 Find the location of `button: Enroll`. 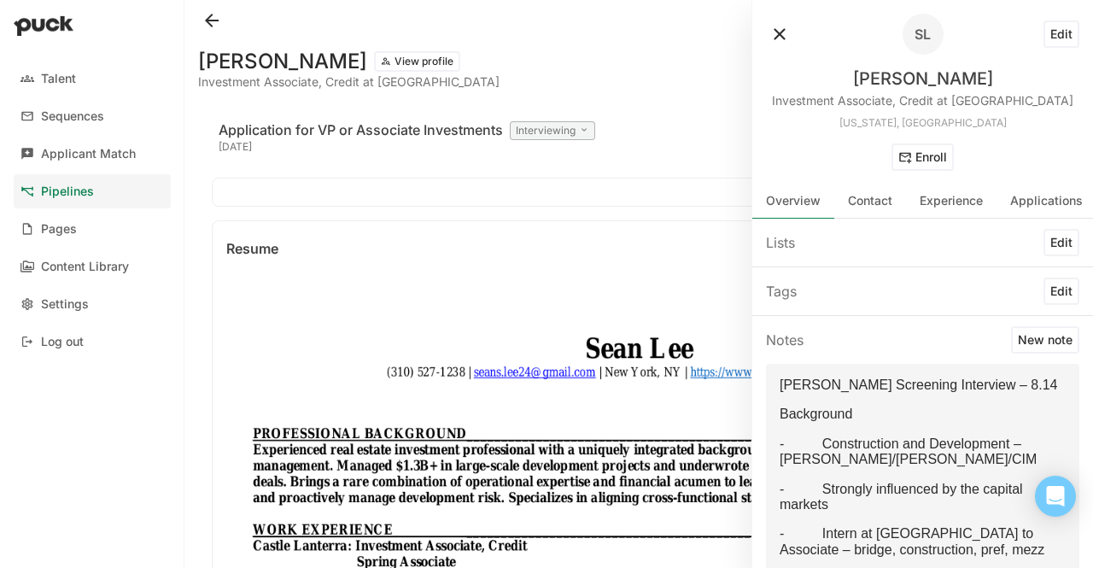

button: Enroll is located at coordinates (923, 157).